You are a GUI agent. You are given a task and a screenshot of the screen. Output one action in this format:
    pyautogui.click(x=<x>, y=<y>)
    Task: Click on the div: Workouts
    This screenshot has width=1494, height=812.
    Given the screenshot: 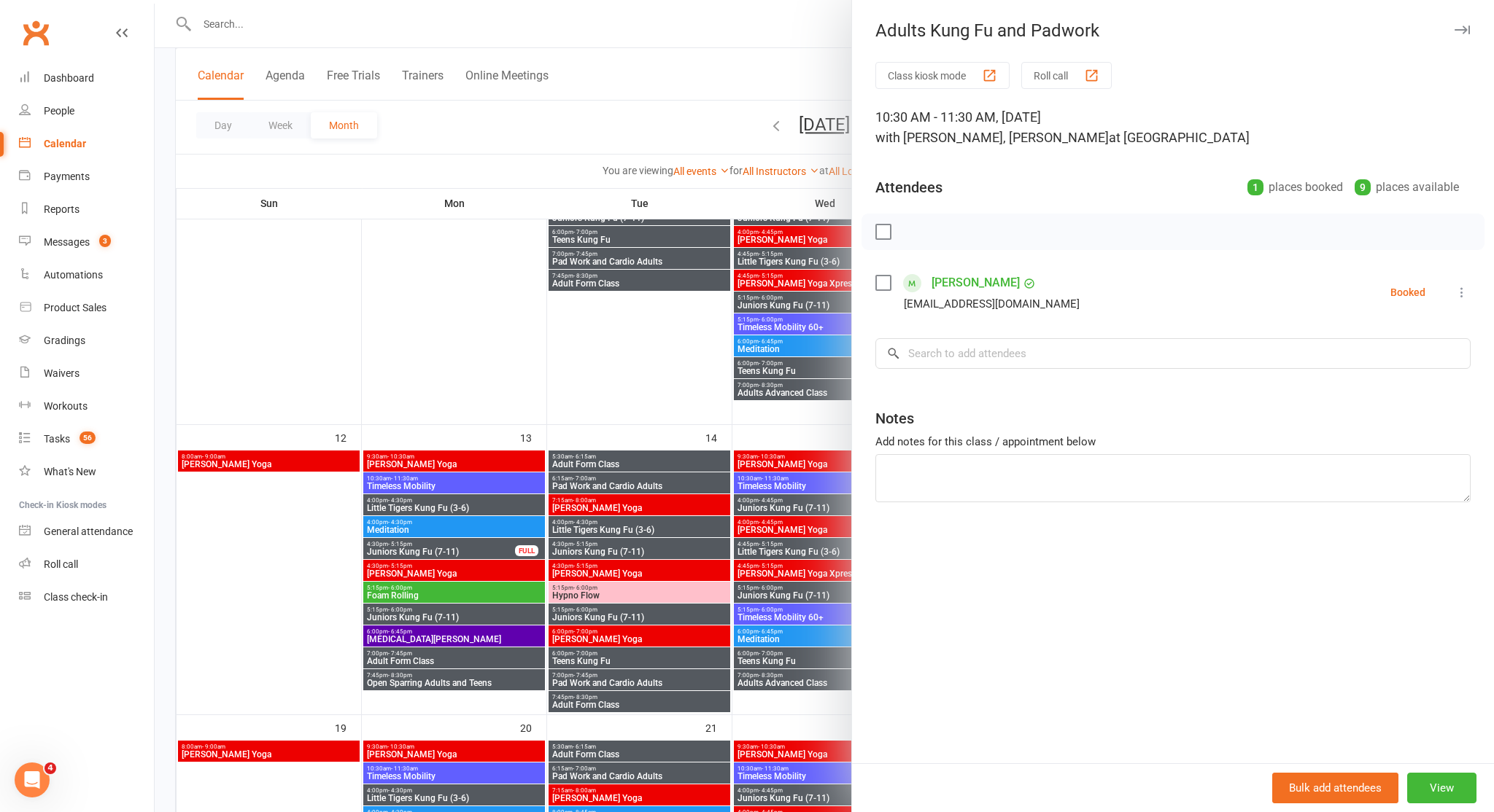 What is the action you would take?
    pyautogui.click(x=66, y=406)
    